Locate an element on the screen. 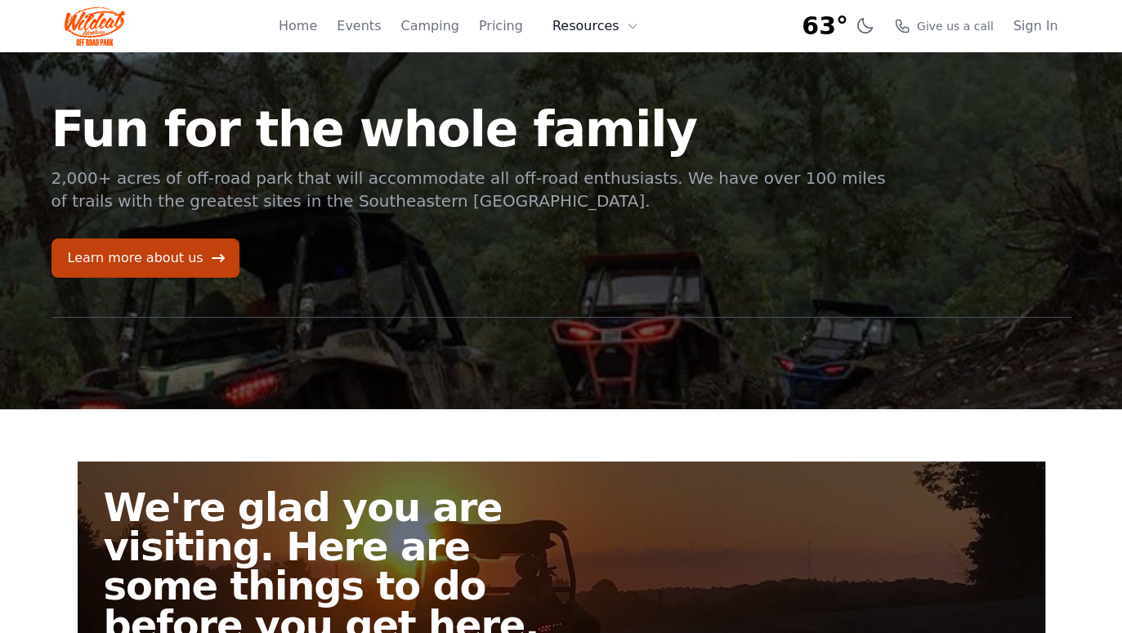 This screenshot has width=1122, height=633. span: Give us a call is located at coordinates (955, 26).